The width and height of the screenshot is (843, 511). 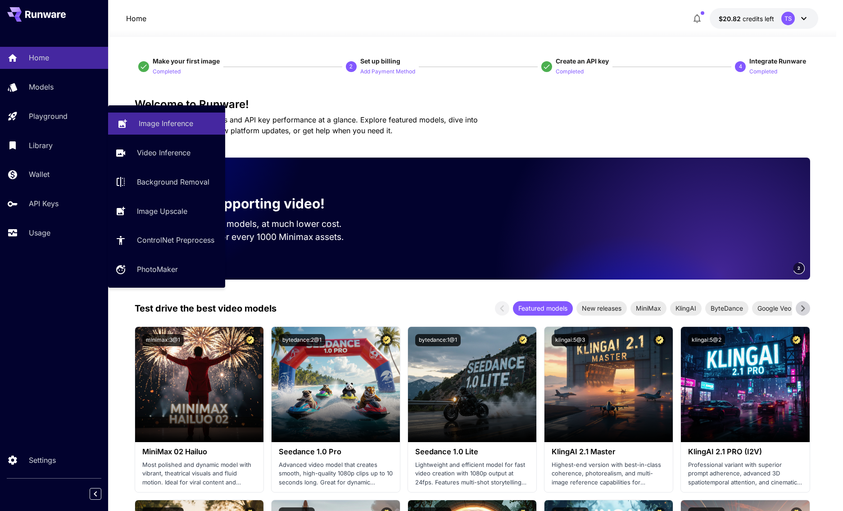 I want to click on button: klingai:5@3, so click(x=570, y=340).